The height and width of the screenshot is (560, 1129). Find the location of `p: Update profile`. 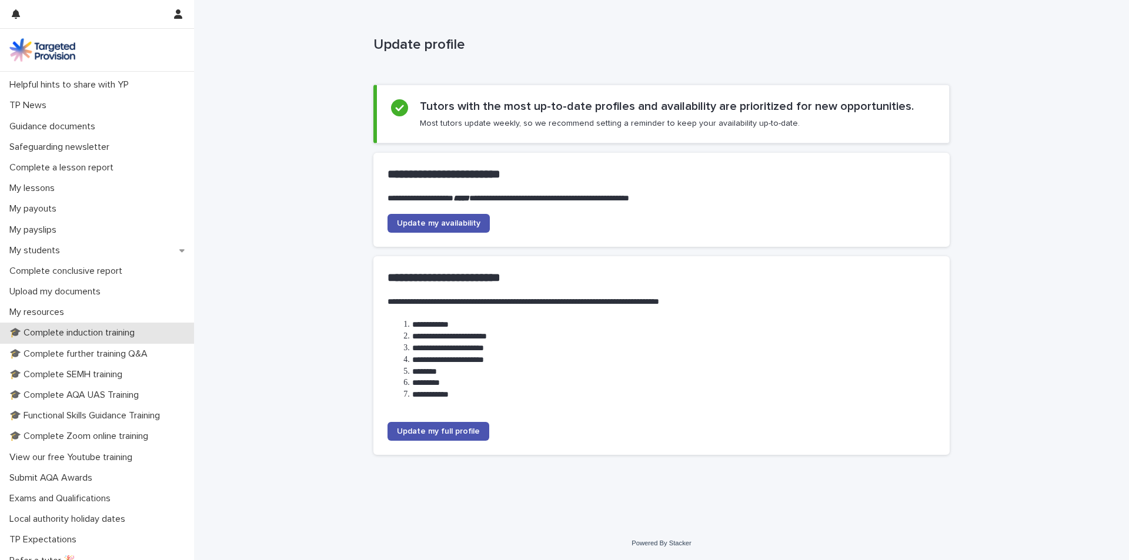

p: Update profile is located at coordinates (659, 45).